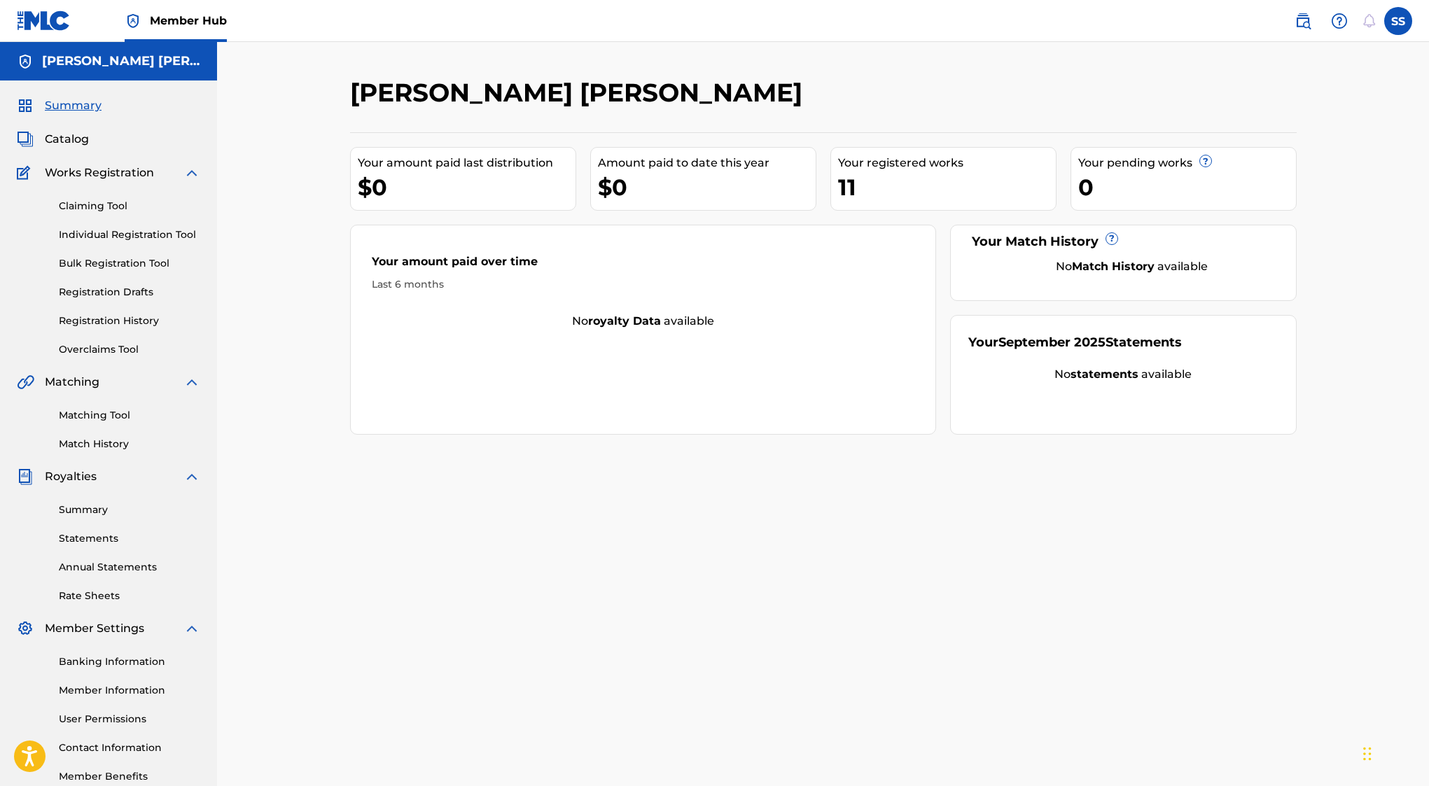 The image size is (1429, 786). I want to click on div: Last 6 months, so click(643, 284).